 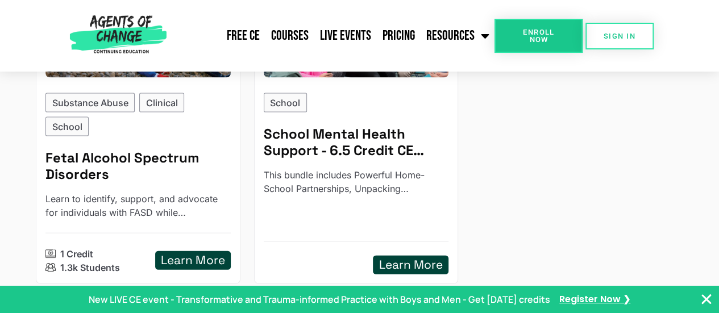 I want to click on a: SIGN IN, so click(x=620, y=36).